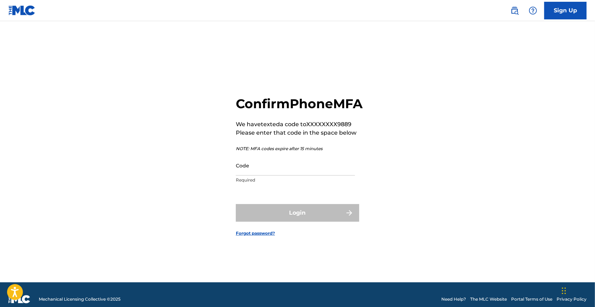 The height and width of the screenshot is (307, 595). I want to click on a: Public Search, so click(515, 11).